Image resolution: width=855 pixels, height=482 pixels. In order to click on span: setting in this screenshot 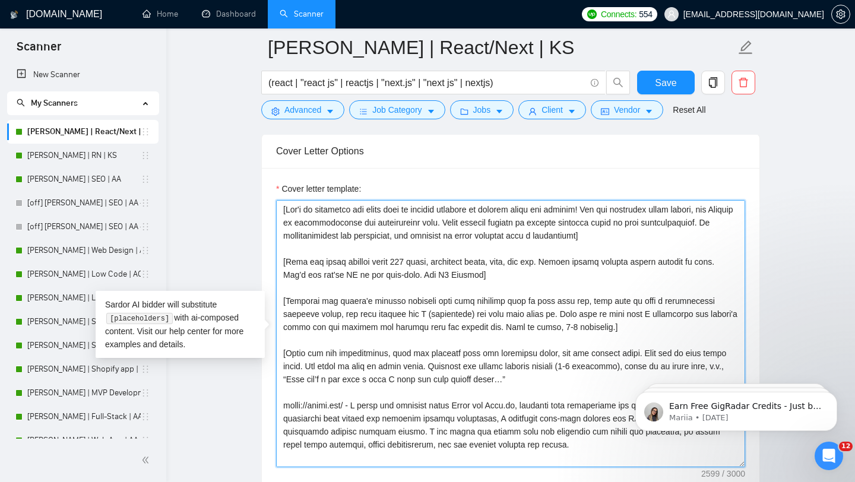, I will do `click(276, 111)`.